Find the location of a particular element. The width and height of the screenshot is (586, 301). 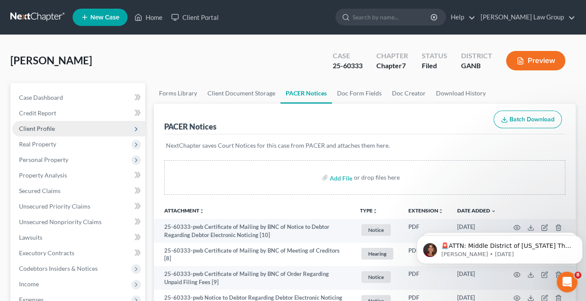

a: Attachmentunfold_more is located at coordinates (184, 211).